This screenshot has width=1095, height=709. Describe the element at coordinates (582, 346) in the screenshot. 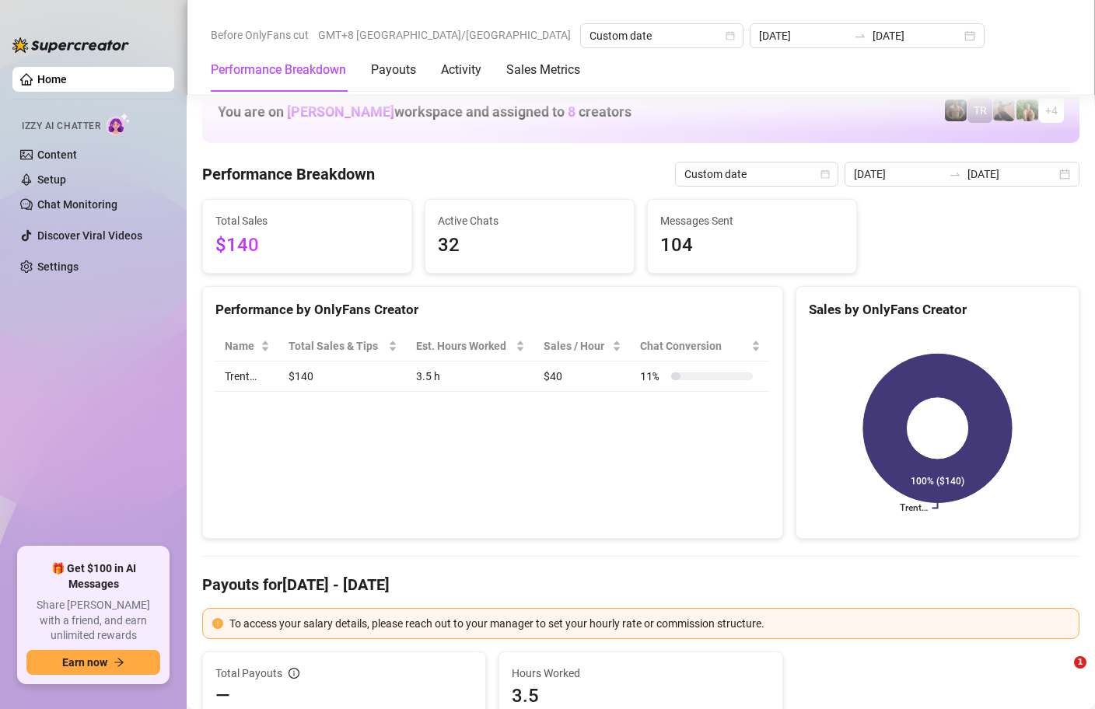

I see `th: Sales / Hour` at that location.